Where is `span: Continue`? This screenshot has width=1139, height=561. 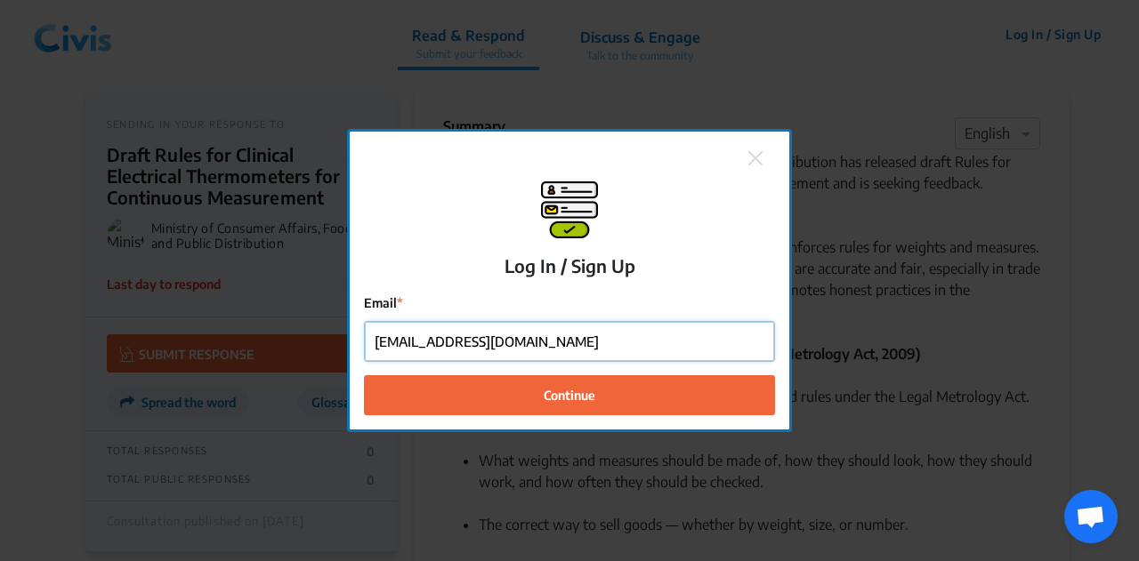
span: Continue is located at coordinates (569, 395).